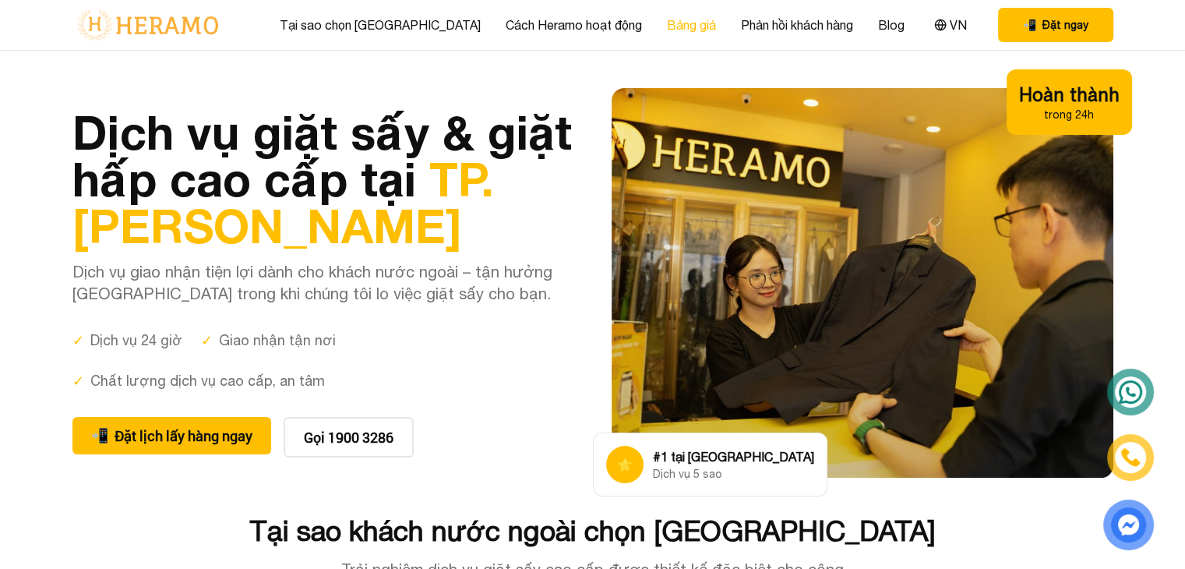 The height and width of the screenshot is (569, 1185). What do you see at coordinates (127, 341) in the screenshot?
I see `div: Dịch vụ 24 giờ` at bounding box center [127, 341].